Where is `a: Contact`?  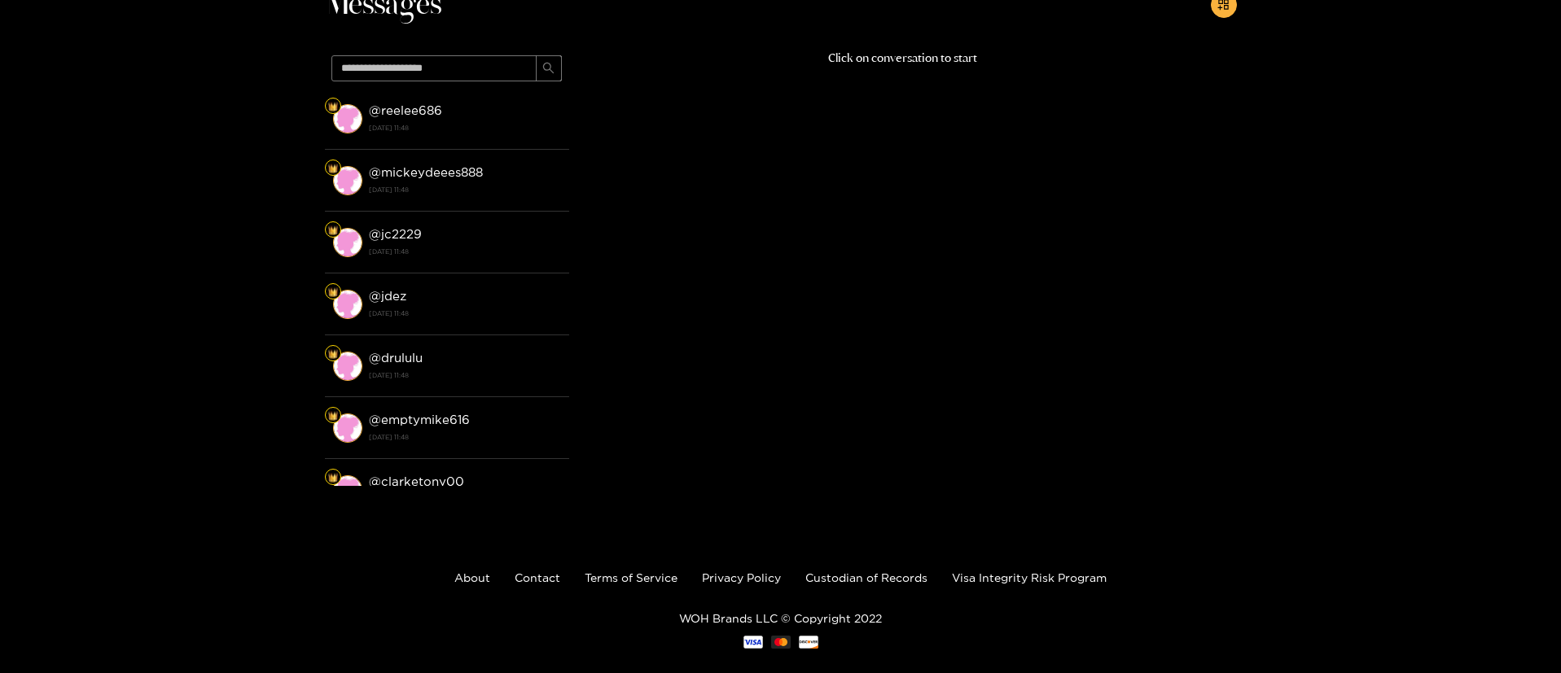 a: Contact is located at coordinates (537, 577).